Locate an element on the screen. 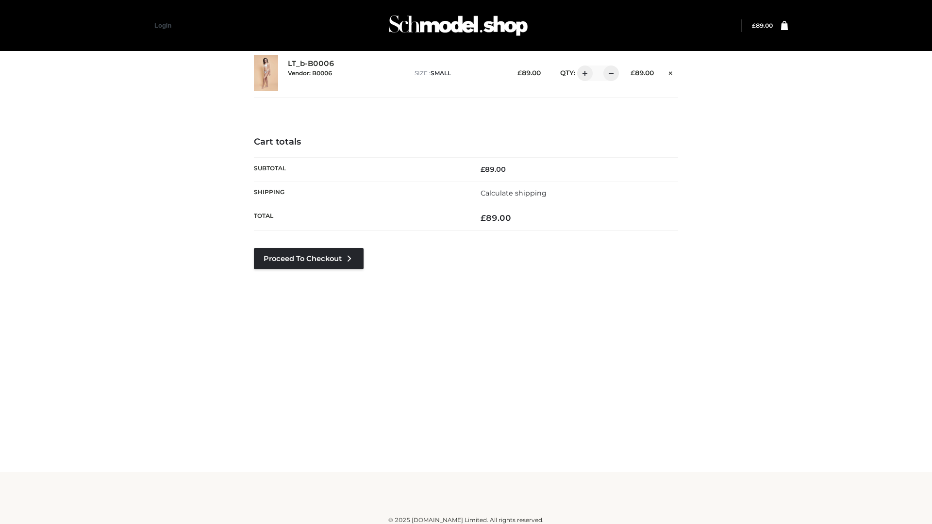  a: Schmodel Admin 964 is located at coordinates (458, 25).